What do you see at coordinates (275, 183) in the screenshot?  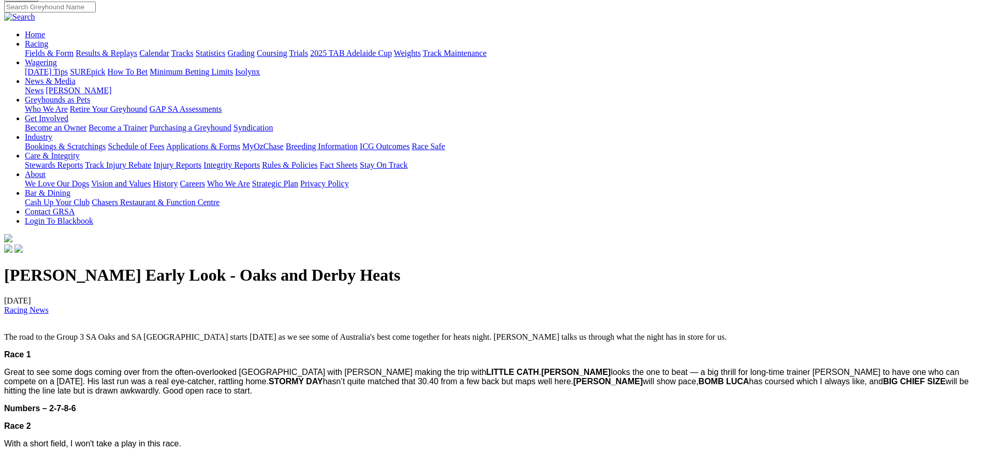 I see `a: Strategic Plan` at bounding box center [275, 183].